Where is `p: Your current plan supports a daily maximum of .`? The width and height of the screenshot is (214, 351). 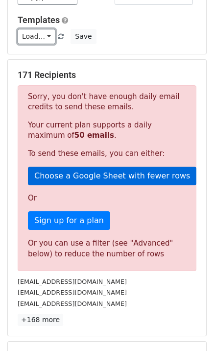 p: Your current plan supports a daily maximum of . is located at coordinates (107, 130).